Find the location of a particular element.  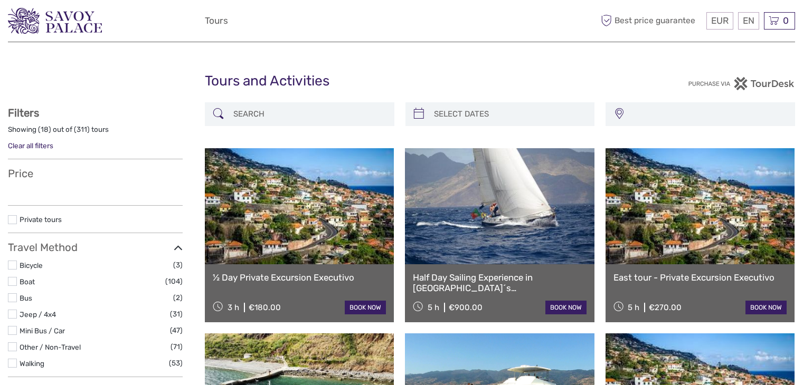

input: SEARCH is located at coordinates (309, 114).